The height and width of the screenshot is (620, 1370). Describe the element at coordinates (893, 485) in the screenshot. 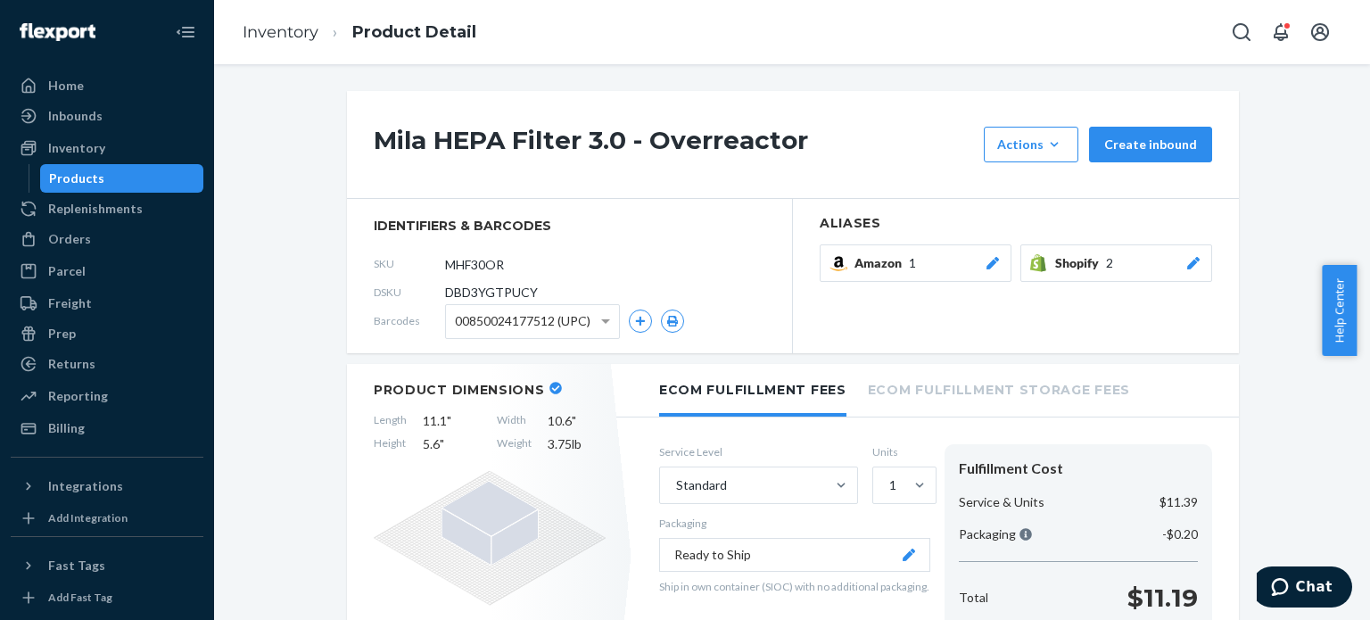

I see `div: 1` at that location.